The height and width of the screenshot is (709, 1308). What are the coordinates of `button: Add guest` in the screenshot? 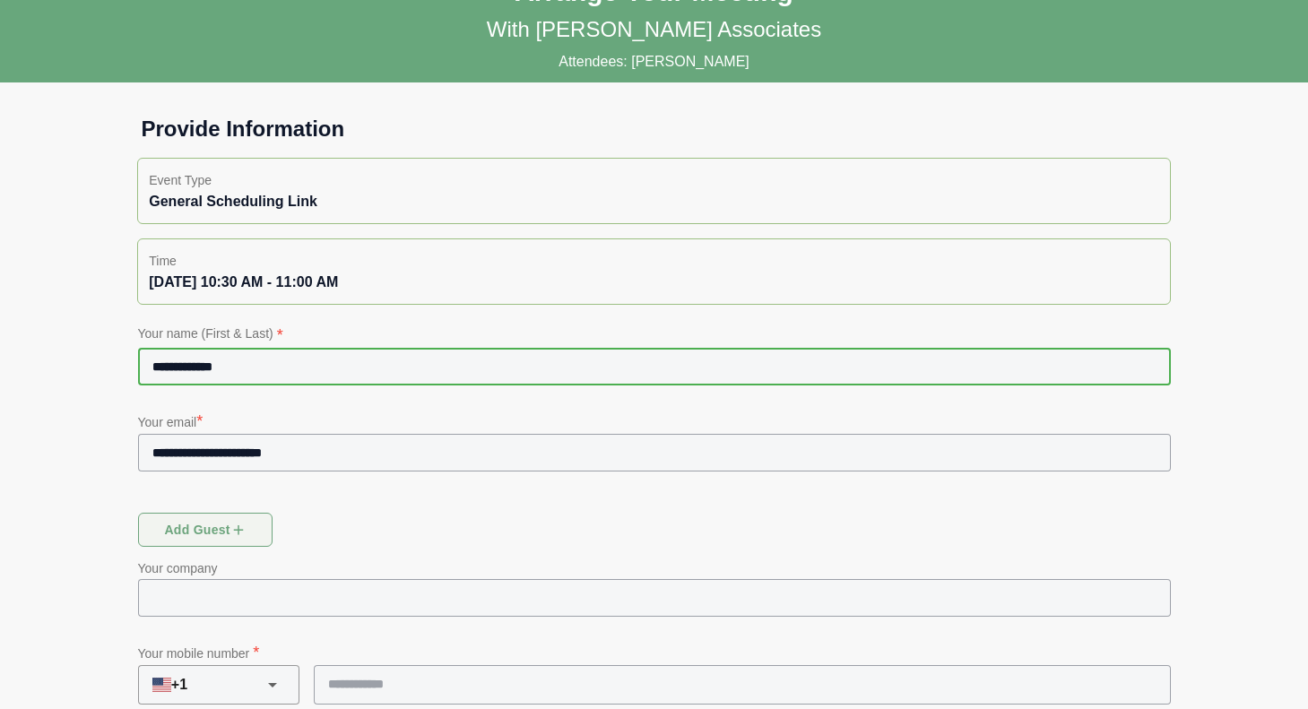 It's located at (205, 530).